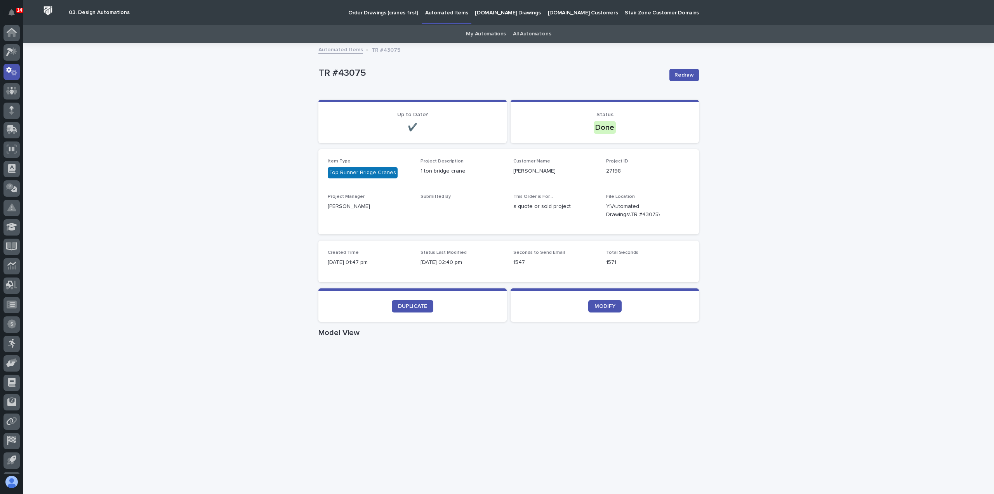 The height and width of the screenshot is (494, 994). Describe the element at coordinates (412, 306) in the screenshot. I see `span: DUPLICATE` at that location.